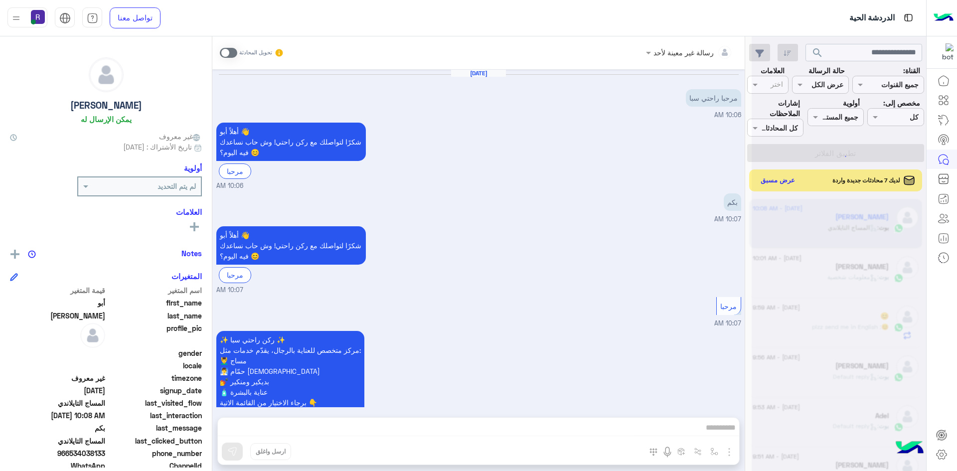  What do you see at coordinates (32, 254) in the screenshot?
I see `img: notes` at bounding box center [32, 254].